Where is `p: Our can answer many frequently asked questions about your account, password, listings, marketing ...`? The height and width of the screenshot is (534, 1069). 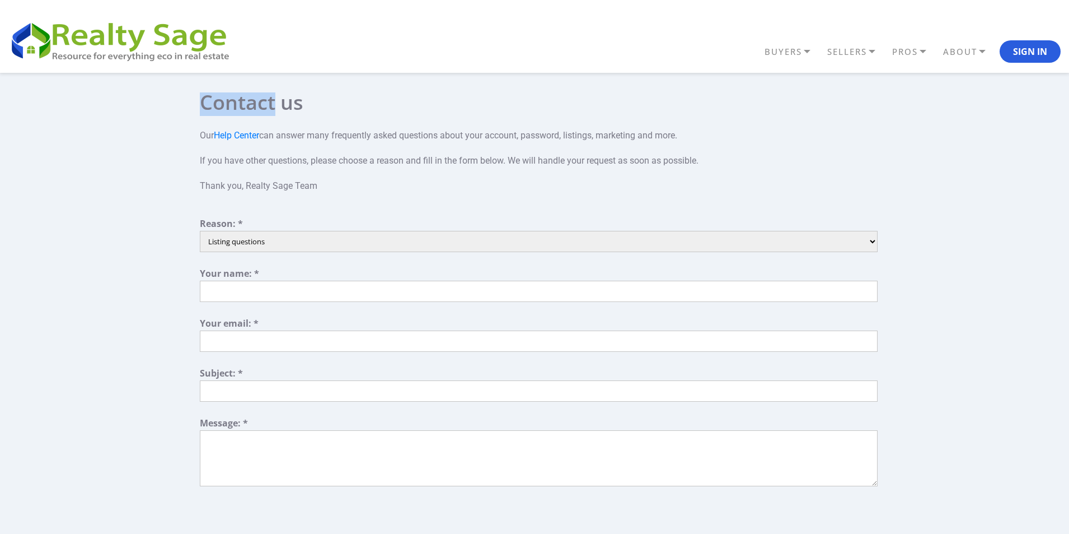
p: Our can answer many frequently asked questions about your account, password, listings, marketing ... is located at coordinates (539, 161).